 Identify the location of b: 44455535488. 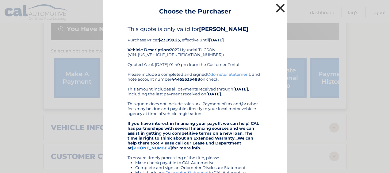
(186, 79).